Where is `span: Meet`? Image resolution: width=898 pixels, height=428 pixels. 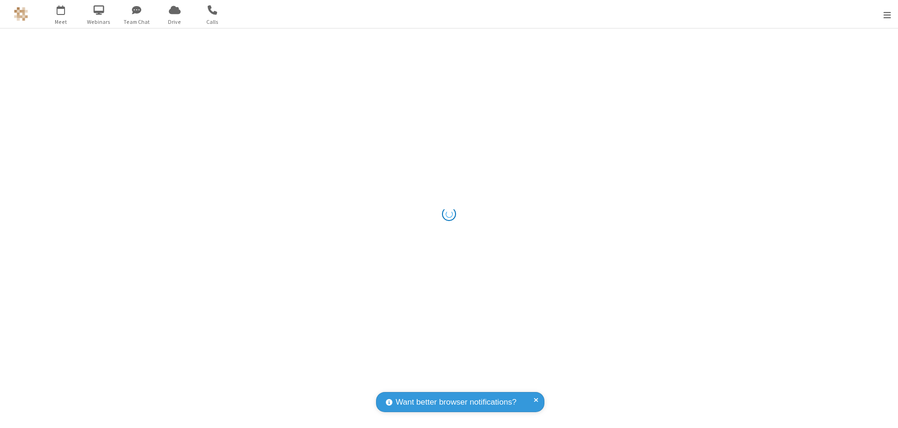 span: Meet is located at coordinates (61, 22).